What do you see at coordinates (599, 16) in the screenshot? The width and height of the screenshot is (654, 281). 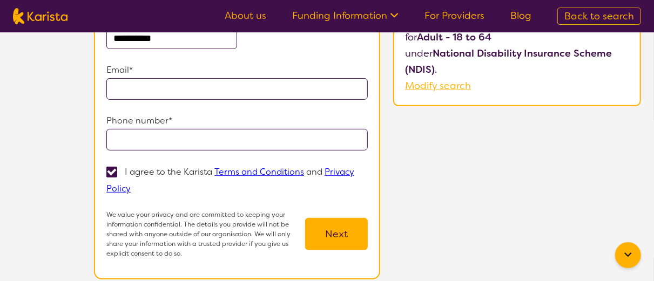 I see `span: Back to search` at bounding box center [599, 16].